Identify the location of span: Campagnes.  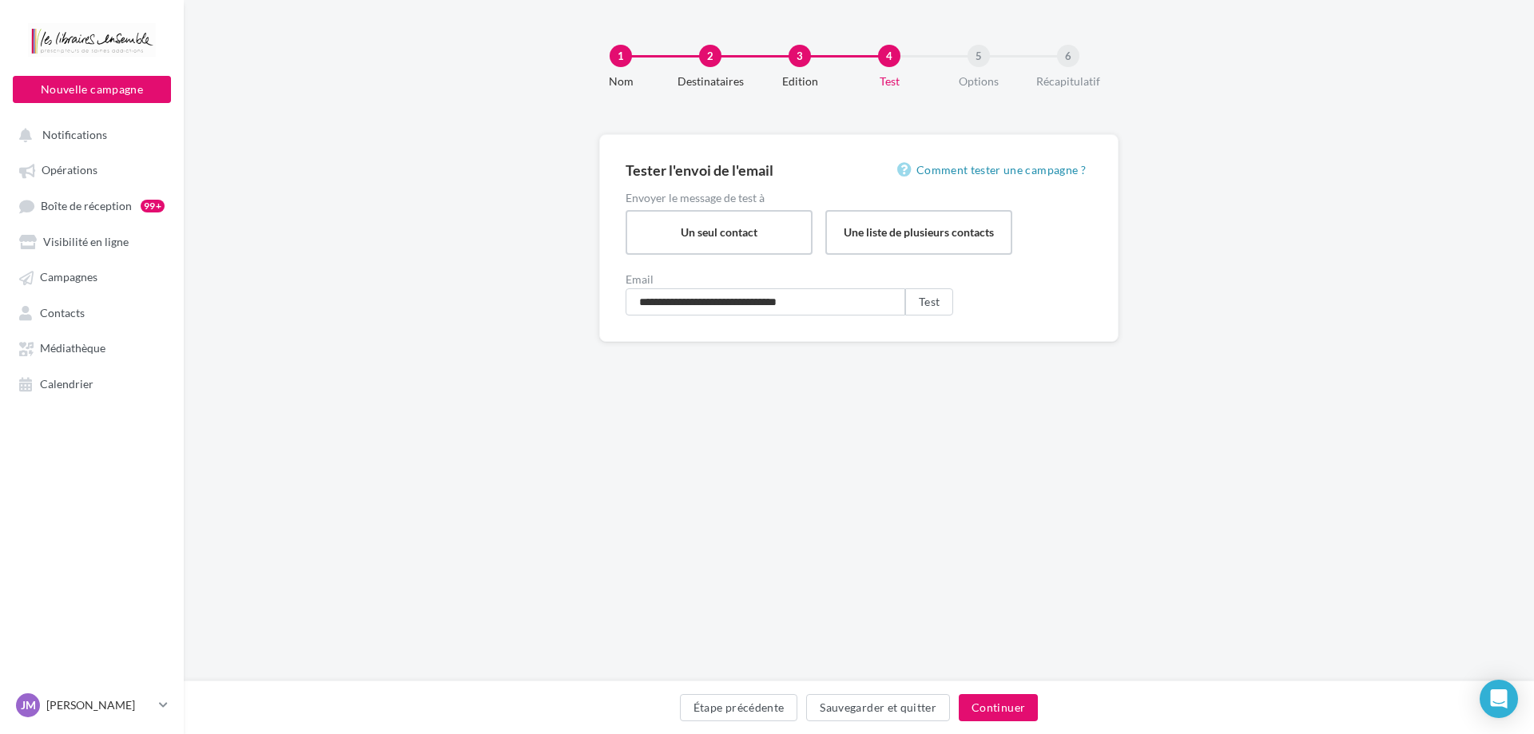
(69, 277).